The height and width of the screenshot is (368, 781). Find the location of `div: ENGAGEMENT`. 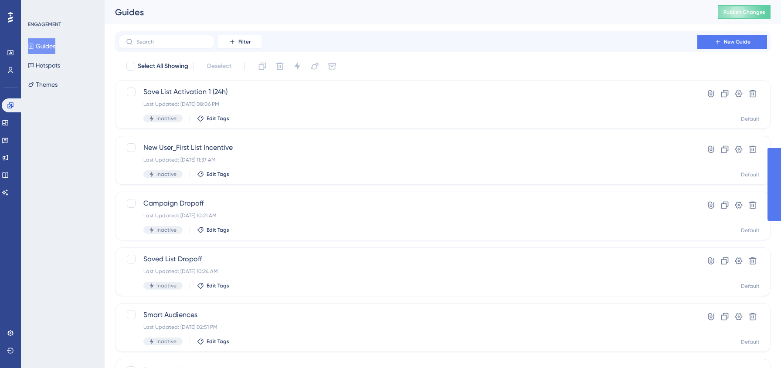

div: ENGAGEMENT is located at coordinates (44, 24).